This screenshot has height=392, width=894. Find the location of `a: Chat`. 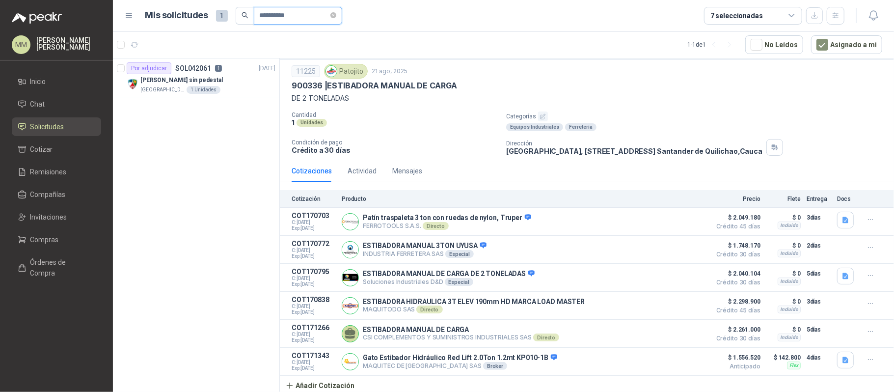

a: Chat is located at coordinates (56, 104).